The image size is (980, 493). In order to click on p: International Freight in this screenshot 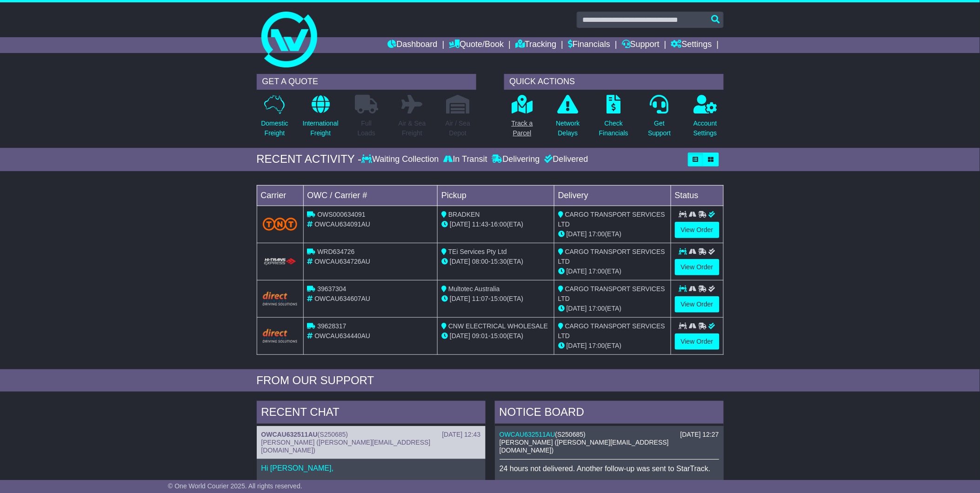, I will do `click(321, 128)`.